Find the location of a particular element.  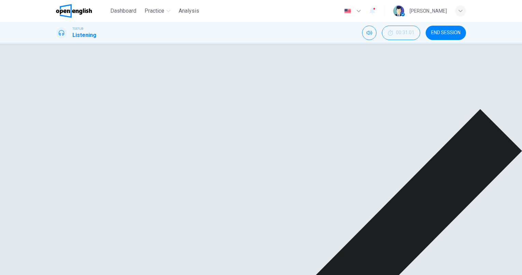

span: END SESSION is located at coordinates (446, 33).